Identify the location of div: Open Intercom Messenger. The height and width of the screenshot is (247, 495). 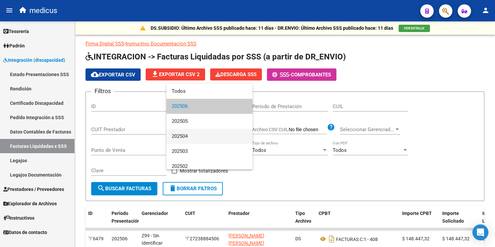
(481, 233).